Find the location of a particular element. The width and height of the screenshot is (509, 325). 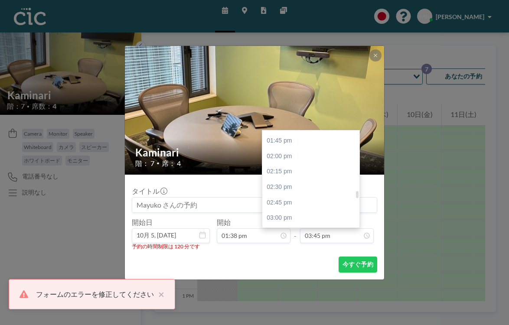

span: 席： 4 is located at coordinates (171, 163).